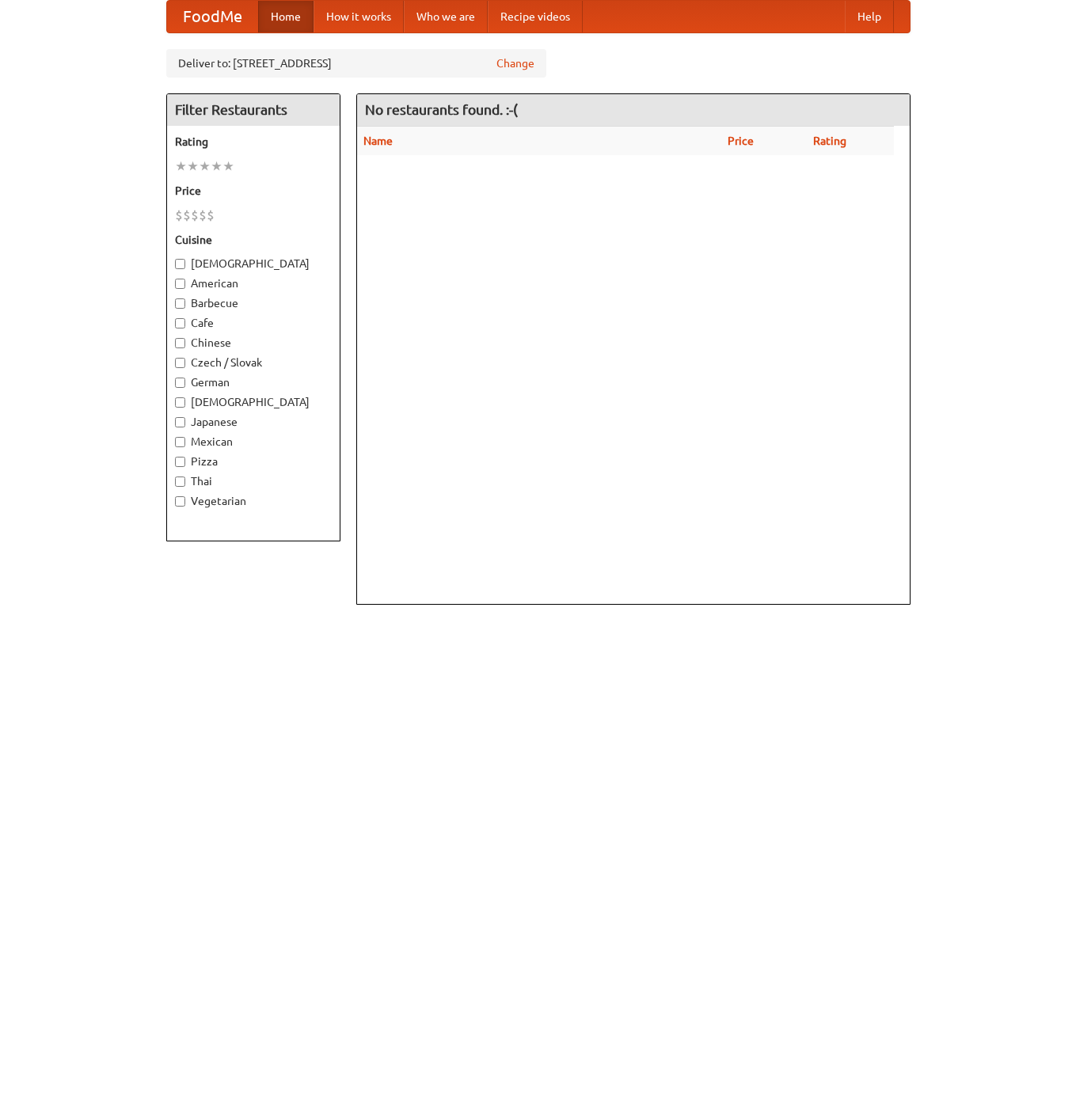 The image size is (1076, 1120). What do you see at coordinates (441, 109) in the screenshot?
I see `ng-pluralize: No restaurants found. :-(` at bounding box center [441, 109].